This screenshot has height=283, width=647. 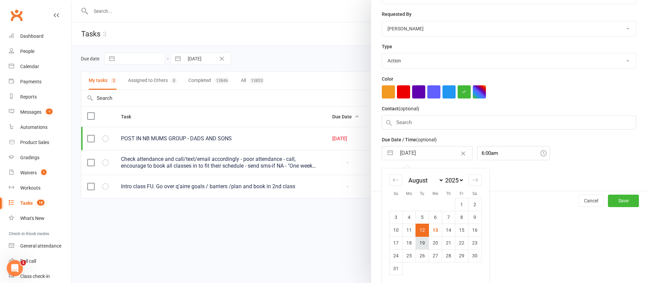 What do you see at coordinates (41, 202) in the screenshot?
I see `span: 18` at bounding box center [41, 202].